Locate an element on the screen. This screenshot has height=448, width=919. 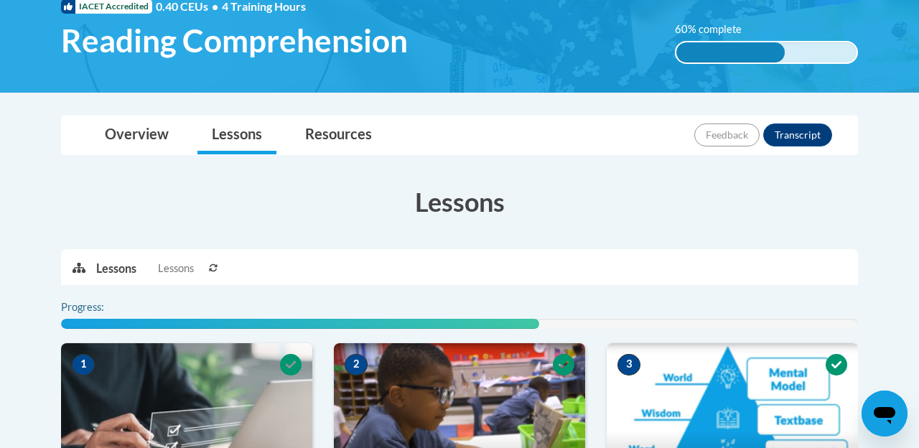
span: Reading Comprehension is located at coordinates (234, 40).